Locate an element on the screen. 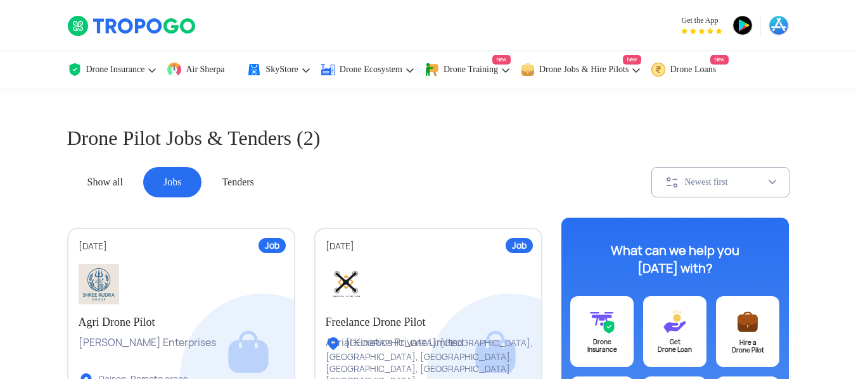  a: Drone Jobs & Hire PilotsNew is located at coordinates (581, 70).